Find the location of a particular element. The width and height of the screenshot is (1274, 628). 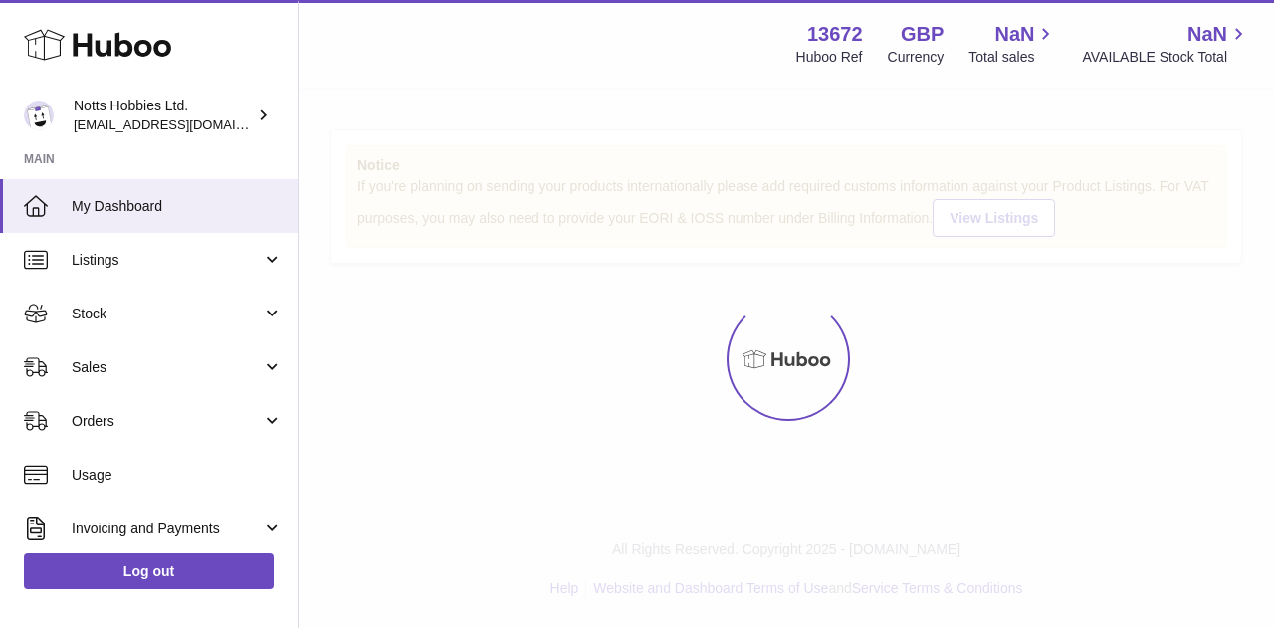

strong: GBP is located at coordinates (922, 34).